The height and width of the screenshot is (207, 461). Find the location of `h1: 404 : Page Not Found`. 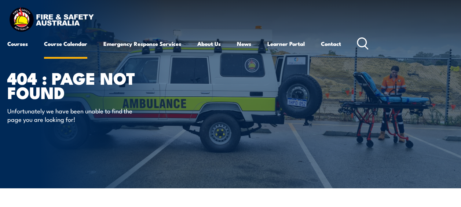

h1: 404 : Page Not Found is located at coordinates (98, 85).